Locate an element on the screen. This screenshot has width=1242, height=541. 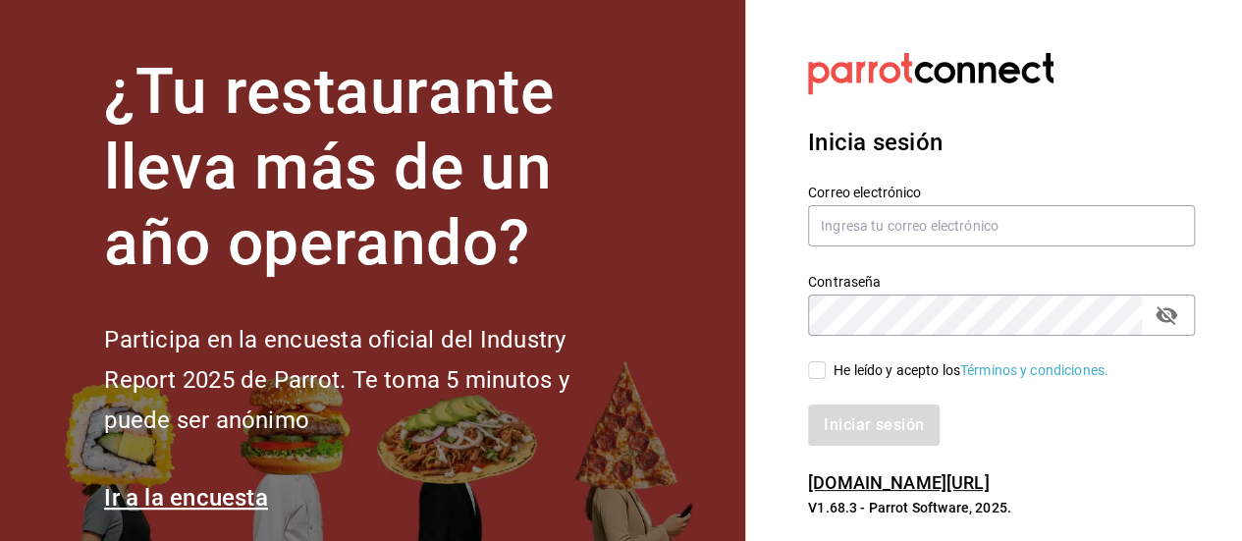
h1: ¿Tu restaurante lleva más de un año operando? is located at coordinates (369, 168).